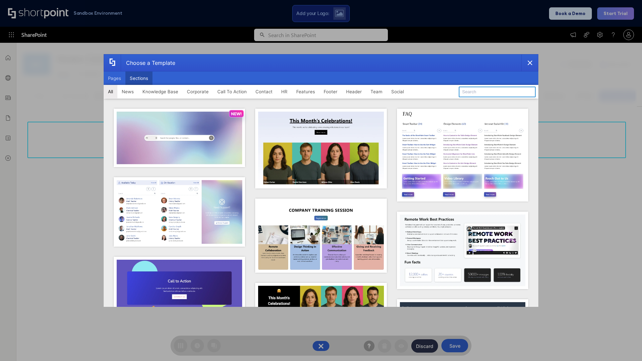  What do you see at coordinates (625, 345) in the screenshot?
I see `div: Chat Widget` at bounding box center [625, 345].